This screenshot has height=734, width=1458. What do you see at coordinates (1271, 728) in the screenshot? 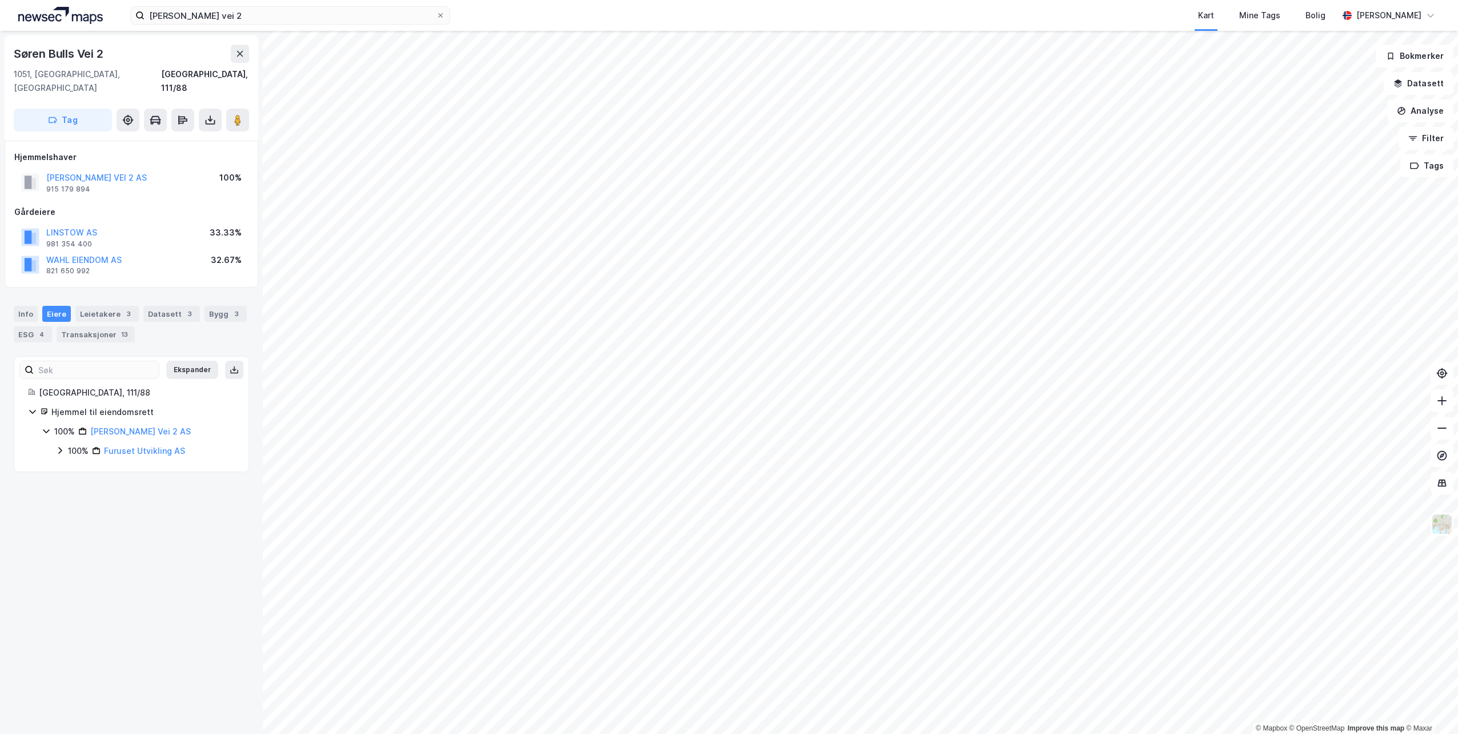
I see `a: Mapbox` at bounding box center [1271, 728].